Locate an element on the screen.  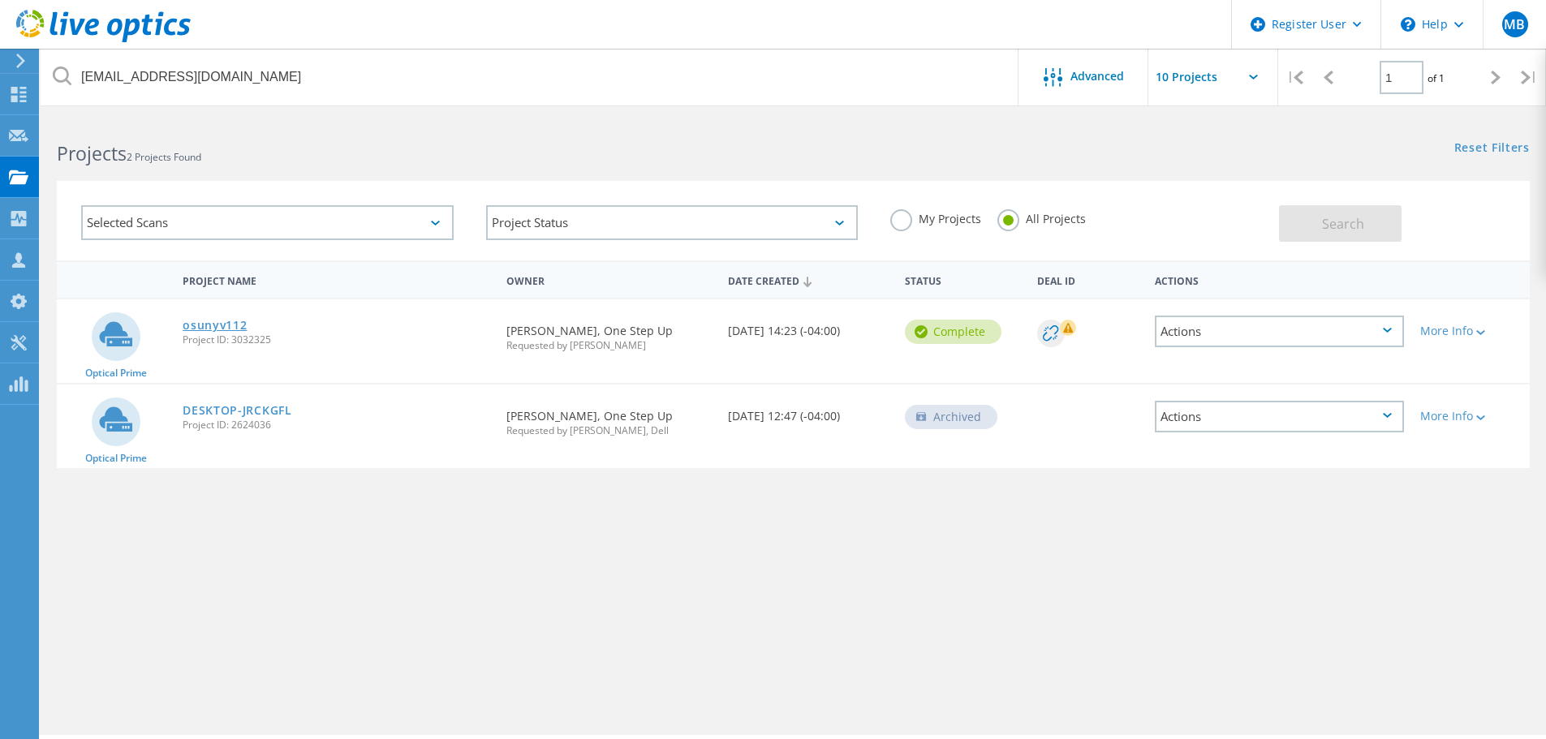
div: Selected Scans is located at coordinates (267, 222).